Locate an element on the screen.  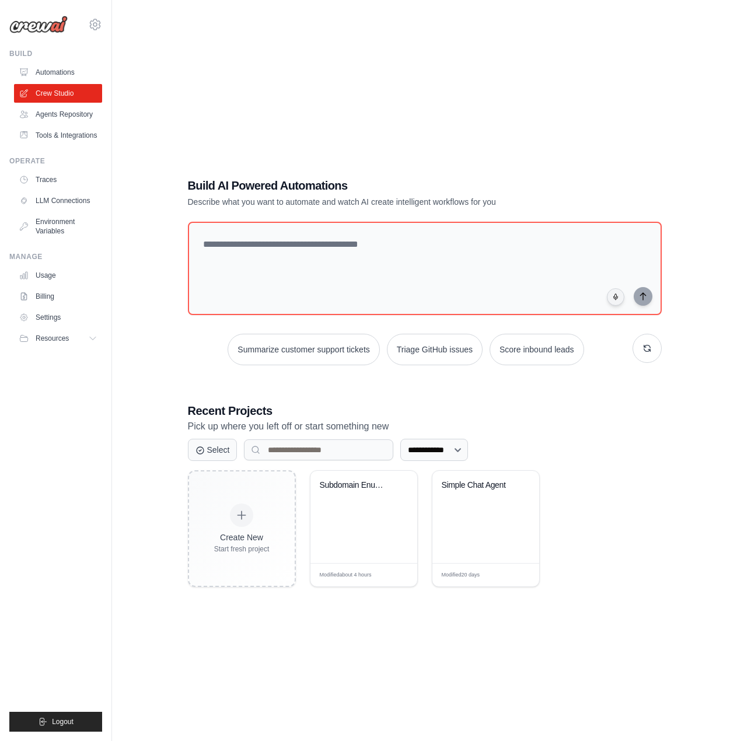
div: Manage is located at coordinates (55, 257).